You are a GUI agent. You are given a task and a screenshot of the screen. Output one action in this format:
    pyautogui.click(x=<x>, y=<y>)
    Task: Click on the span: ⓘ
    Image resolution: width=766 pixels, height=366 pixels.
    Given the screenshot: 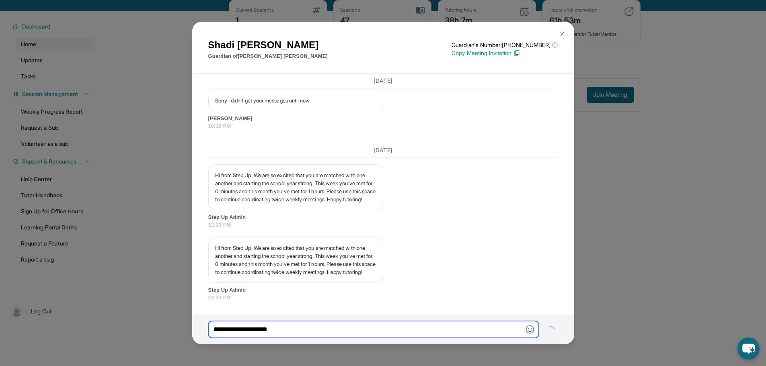 What is the action you would take?
    pyautogui.click(x=555, y=45)
    